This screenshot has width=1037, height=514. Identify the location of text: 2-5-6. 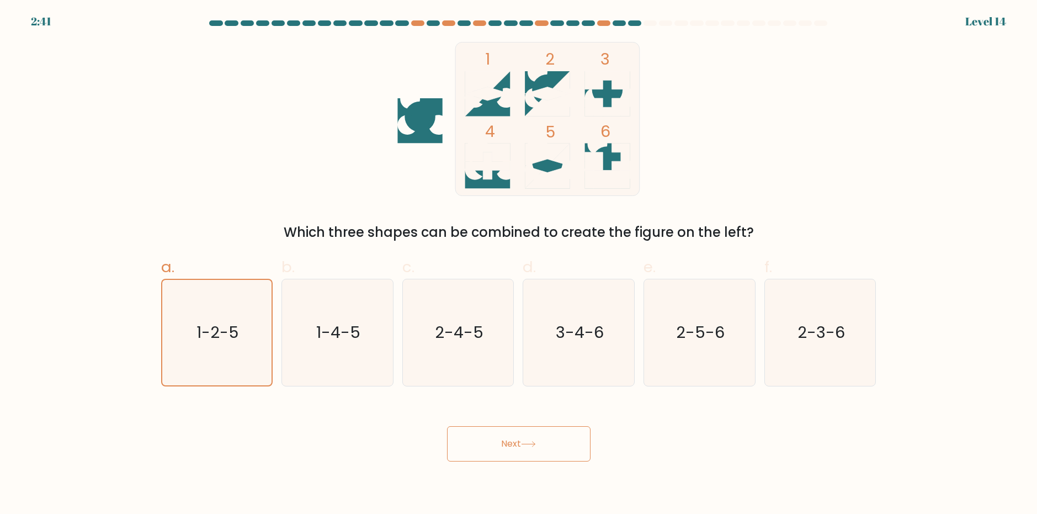
(701, 332).